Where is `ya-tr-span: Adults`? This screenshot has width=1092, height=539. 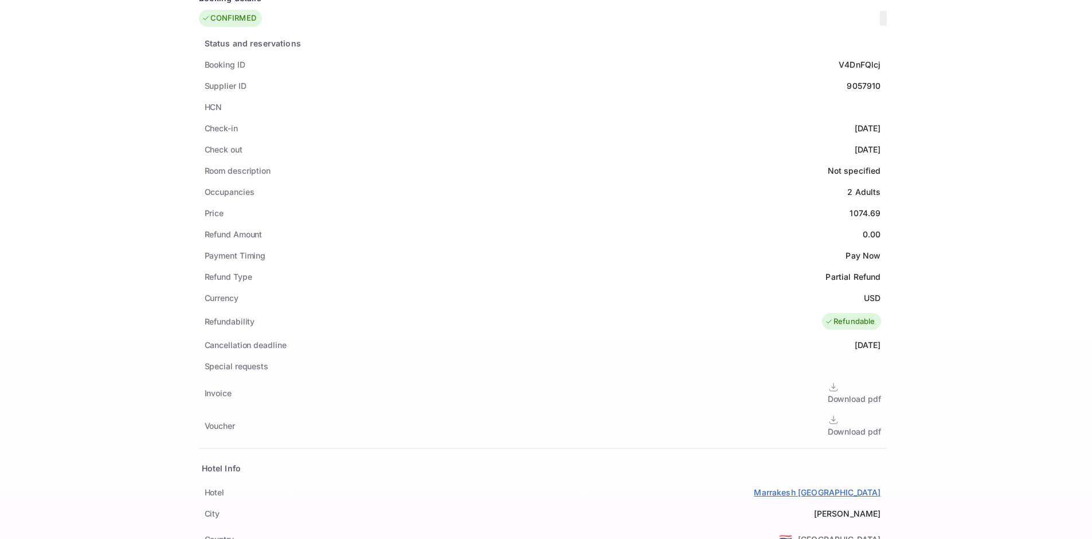 ya-tr-span: Adults is located at coordinates (868, 192).